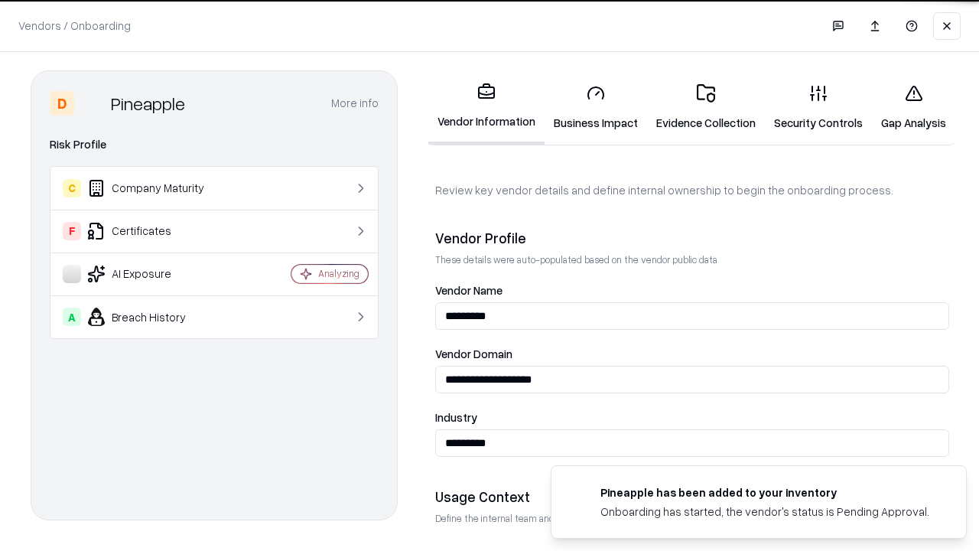 This screenshot has height=551, width=979. What do you see at coordinates (214, 145) in the screenshot?
I see `div: Risk Profile` at bounding box center [214, 145].